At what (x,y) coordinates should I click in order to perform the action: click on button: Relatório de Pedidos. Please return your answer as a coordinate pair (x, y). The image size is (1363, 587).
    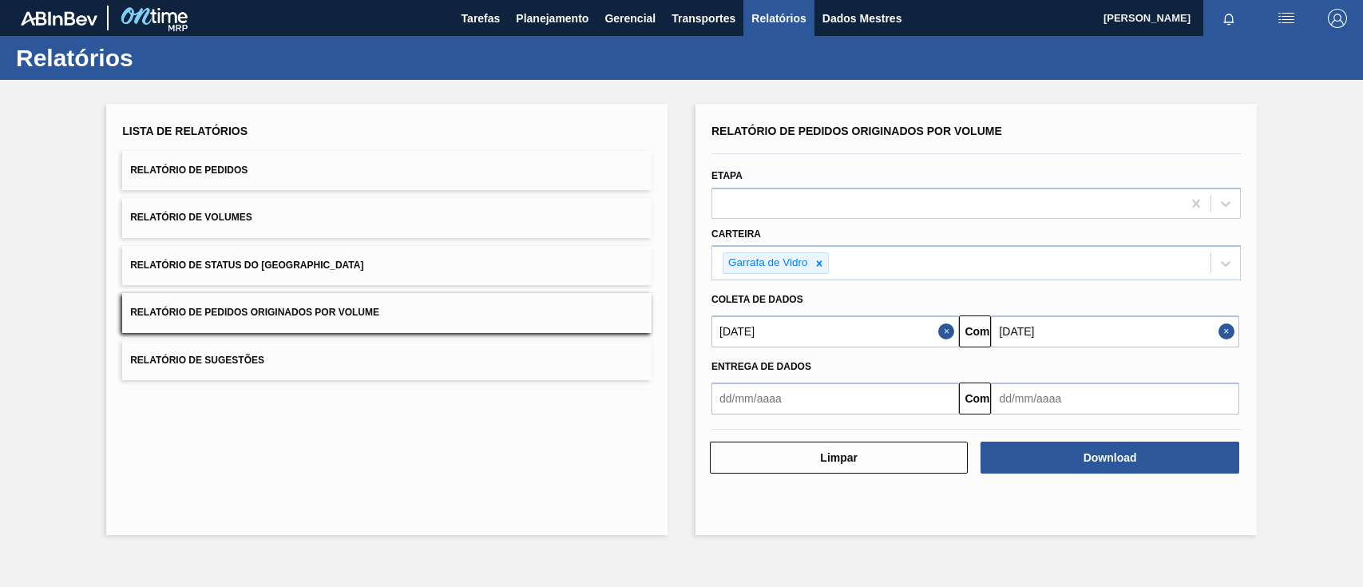
    Looking at the image, I should click on (387, 170).